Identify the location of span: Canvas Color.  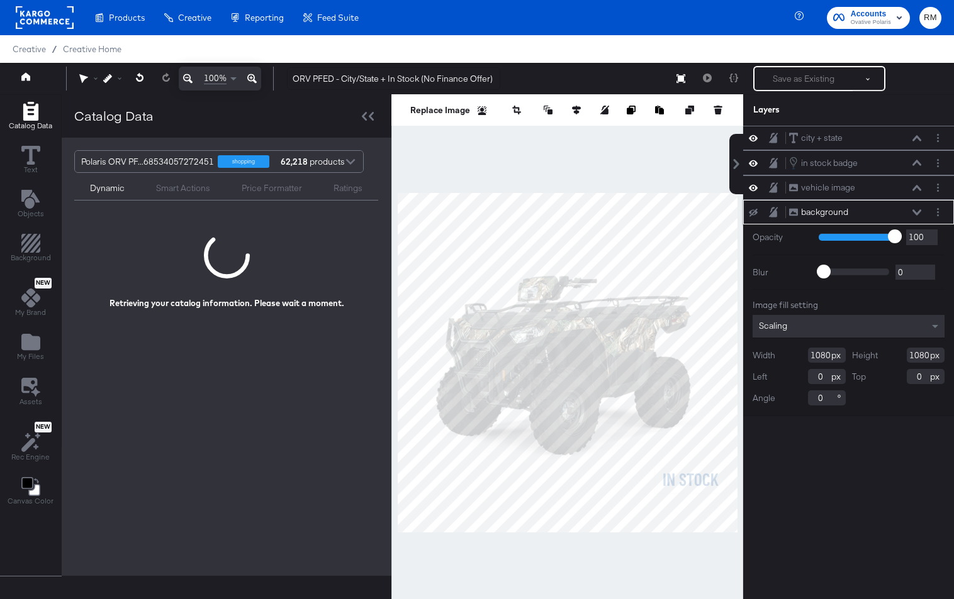
(30, 501).